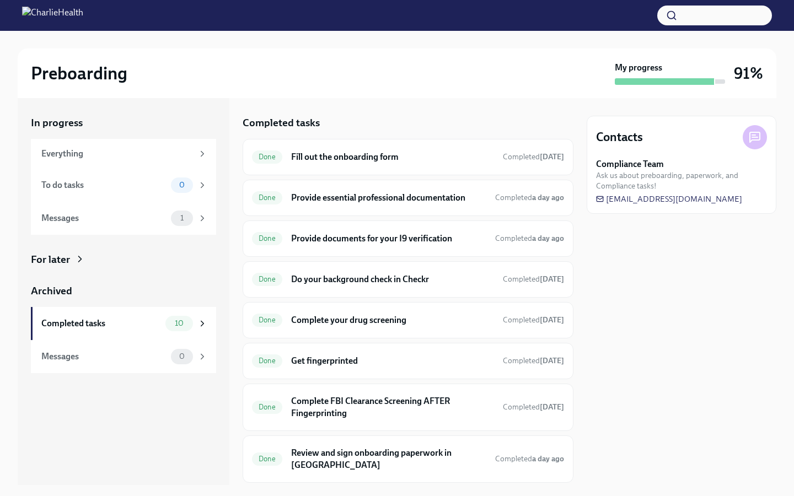 The width and height of the screenshot is (794, 496). What do you see at coordinates (533, 407) in the screenshot?
I see `span: September 17th, 2025 14:45` at bounding box center [533, 407].